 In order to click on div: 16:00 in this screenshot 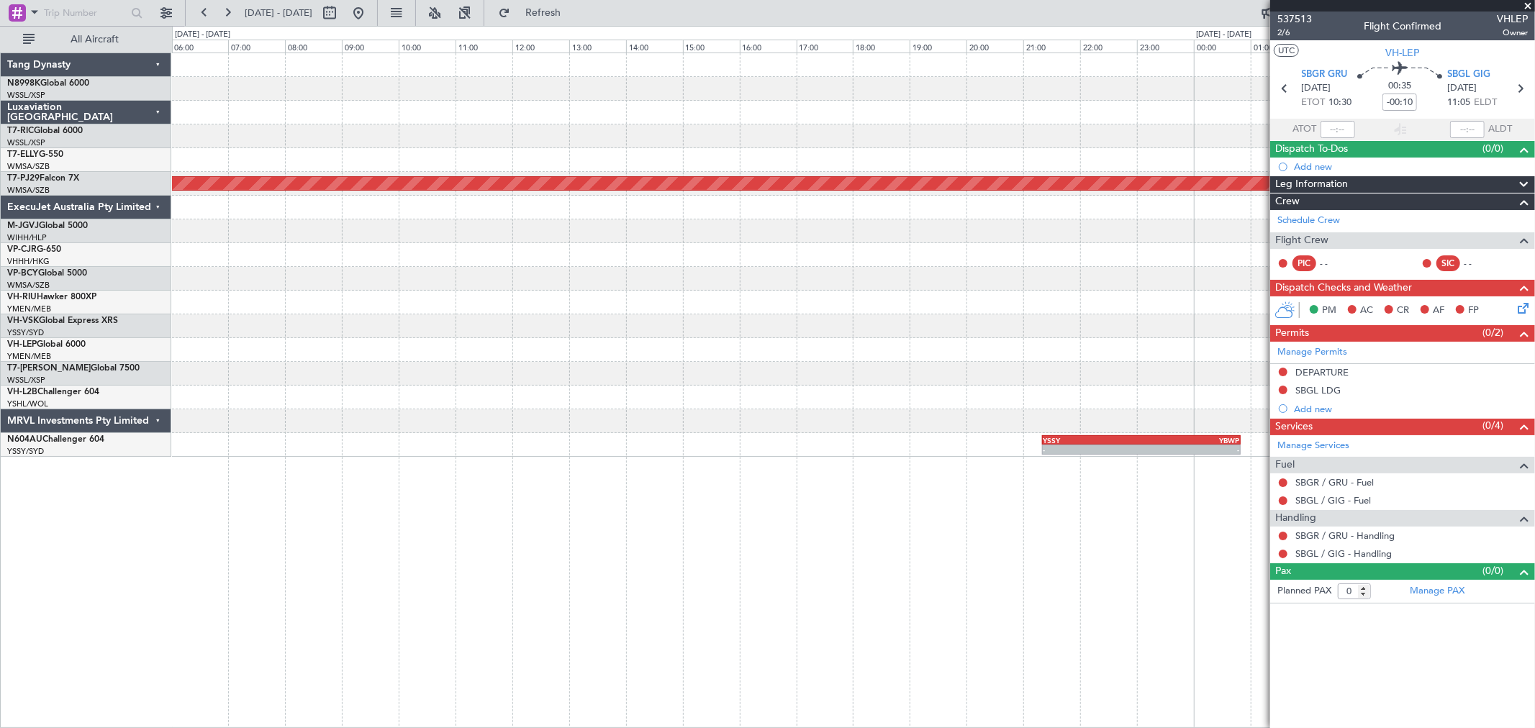, I will do `click(768, 46)`.